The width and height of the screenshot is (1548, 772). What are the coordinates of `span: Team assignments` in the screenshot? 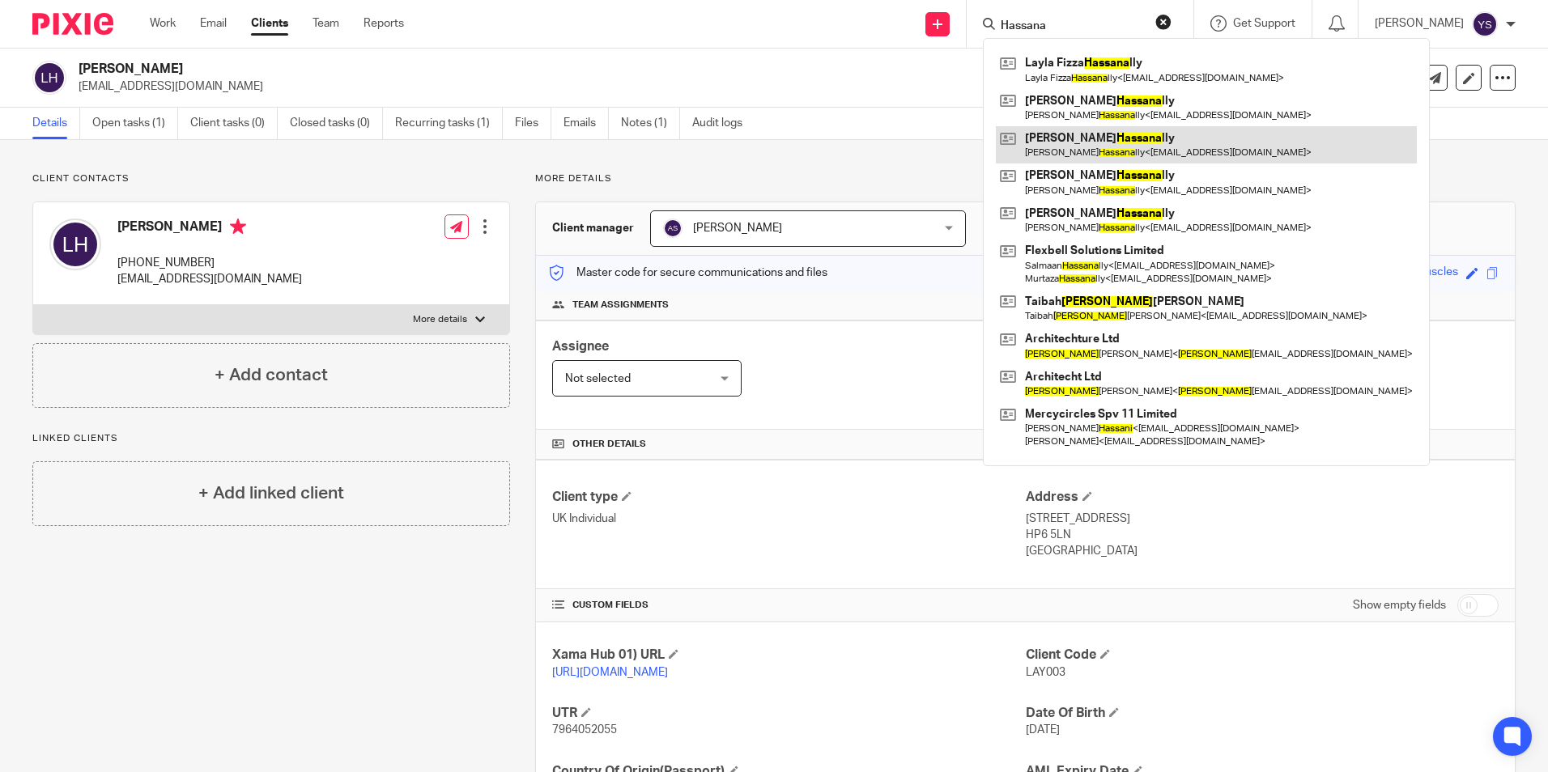 It's located at (620, 305).